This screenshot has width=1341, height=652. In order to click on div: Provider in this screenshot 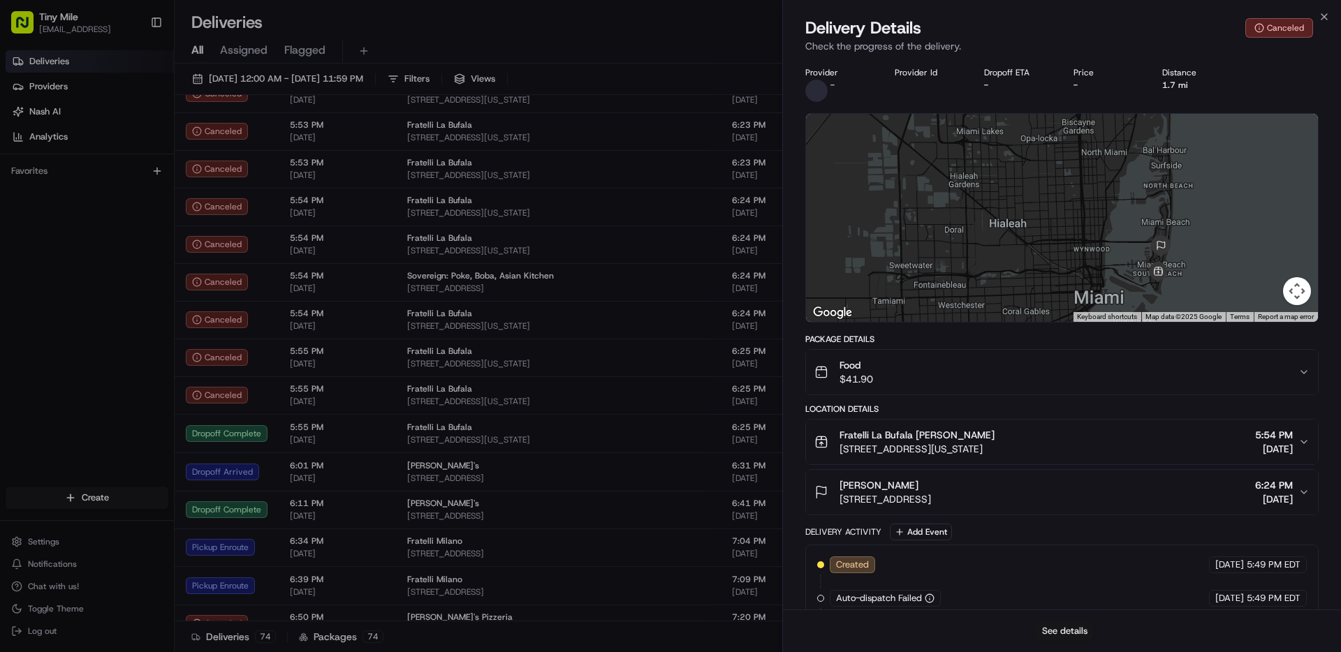, I will do `click(839, 73)`.